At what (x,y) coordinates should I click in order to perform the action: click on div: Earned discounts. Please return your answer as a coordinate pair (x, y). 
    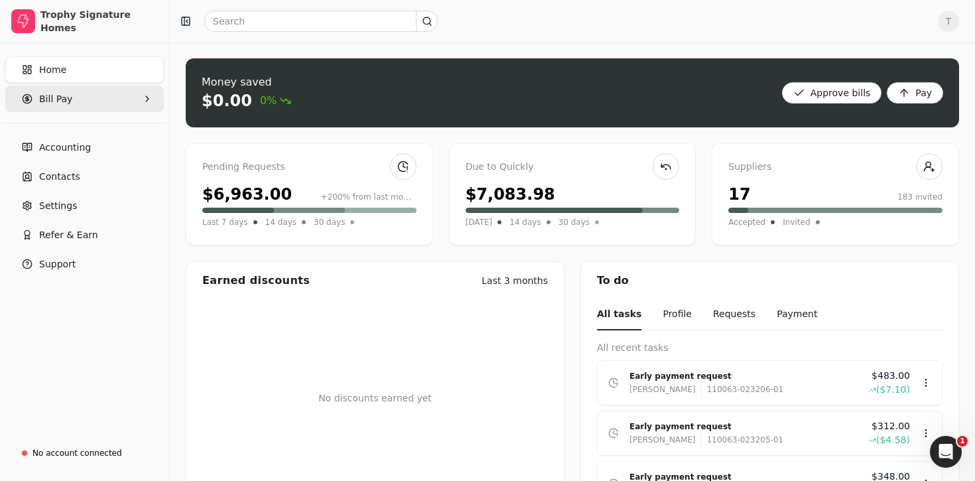
    Looking at the image, I should click on (256, 281).